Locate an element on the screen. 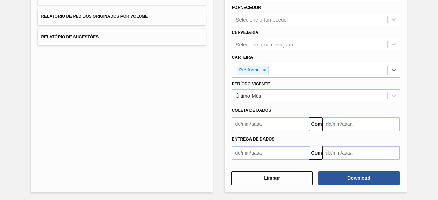 Image resolution: width=438 pixels, height=200 pixels. font: Carteira is located at coordinates (242, 57).